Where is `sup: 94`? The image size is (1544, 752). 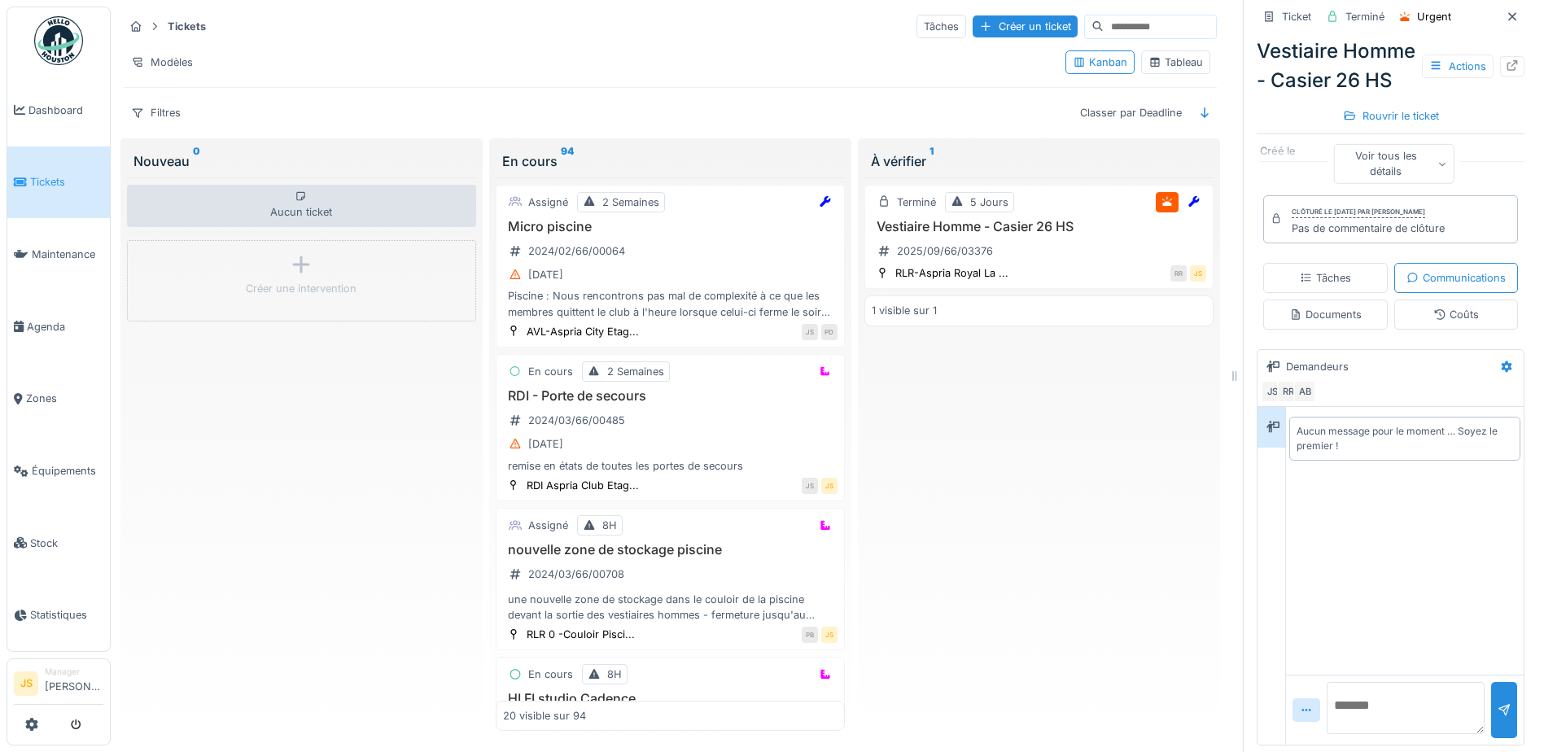 sup: 94 is located at coordinates (567, 161).